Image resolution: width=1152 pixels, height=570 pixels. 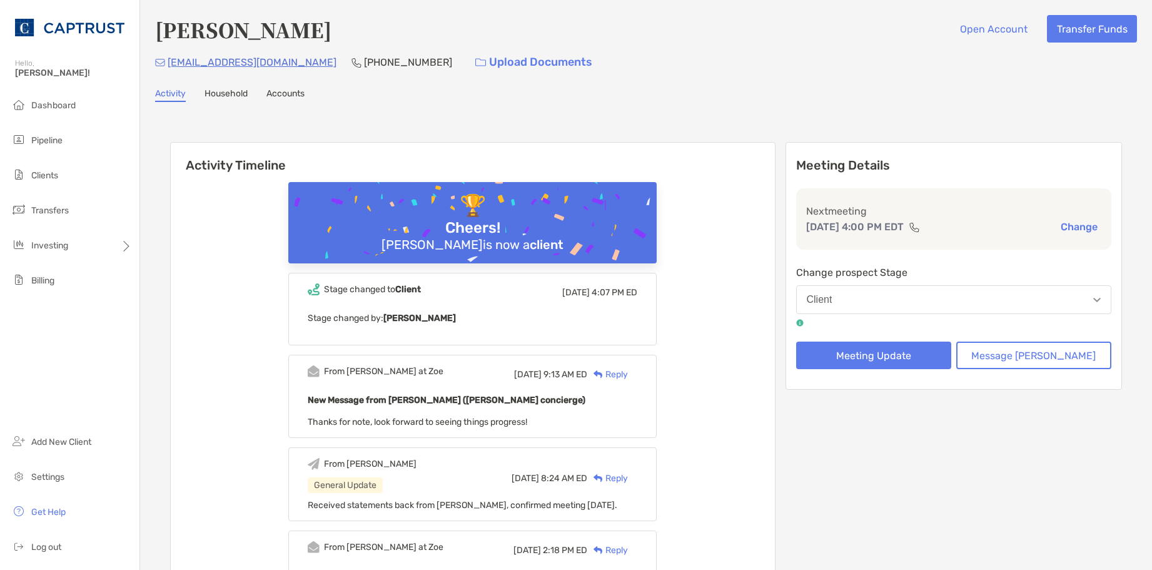 What do you see at coordinates (19, 441) in the screenshot?
I see `img: add_new_client icon` at bounding box center [19, 441].